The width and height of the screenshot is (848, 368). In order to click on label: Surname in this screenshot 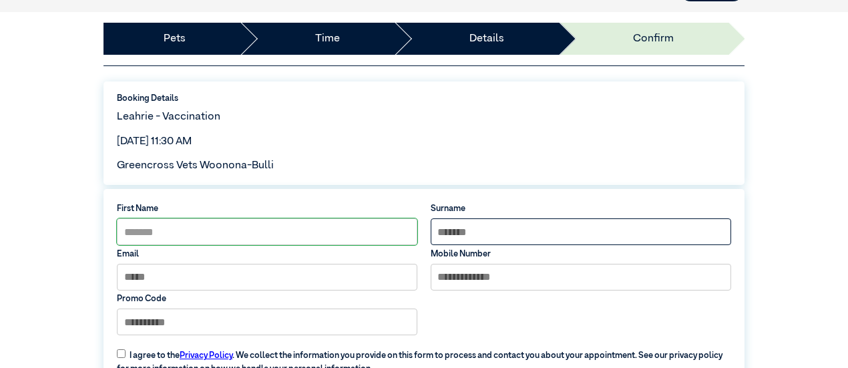, I will do `click(581, 208)`.